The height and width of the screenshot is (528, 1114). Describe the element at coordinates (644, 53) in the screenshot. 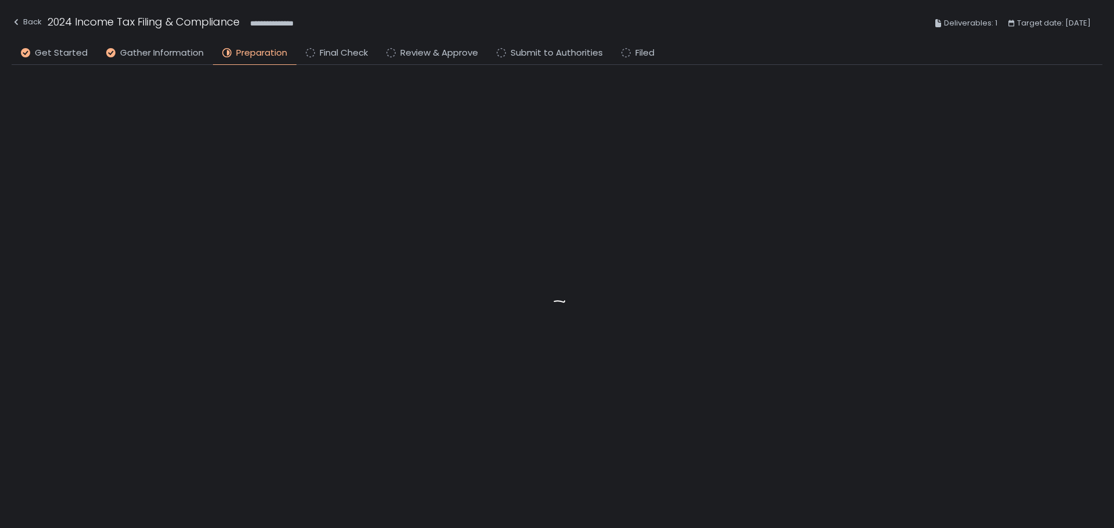

I see `span: Filed` at that location.